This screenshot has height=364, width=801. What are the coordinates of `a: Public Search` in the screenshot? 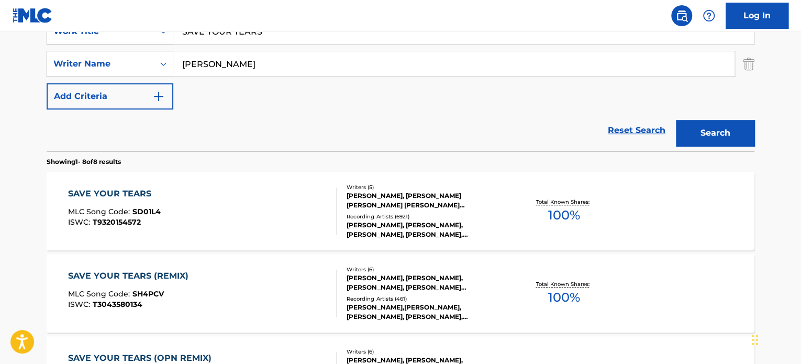 It's located at (681, 16).